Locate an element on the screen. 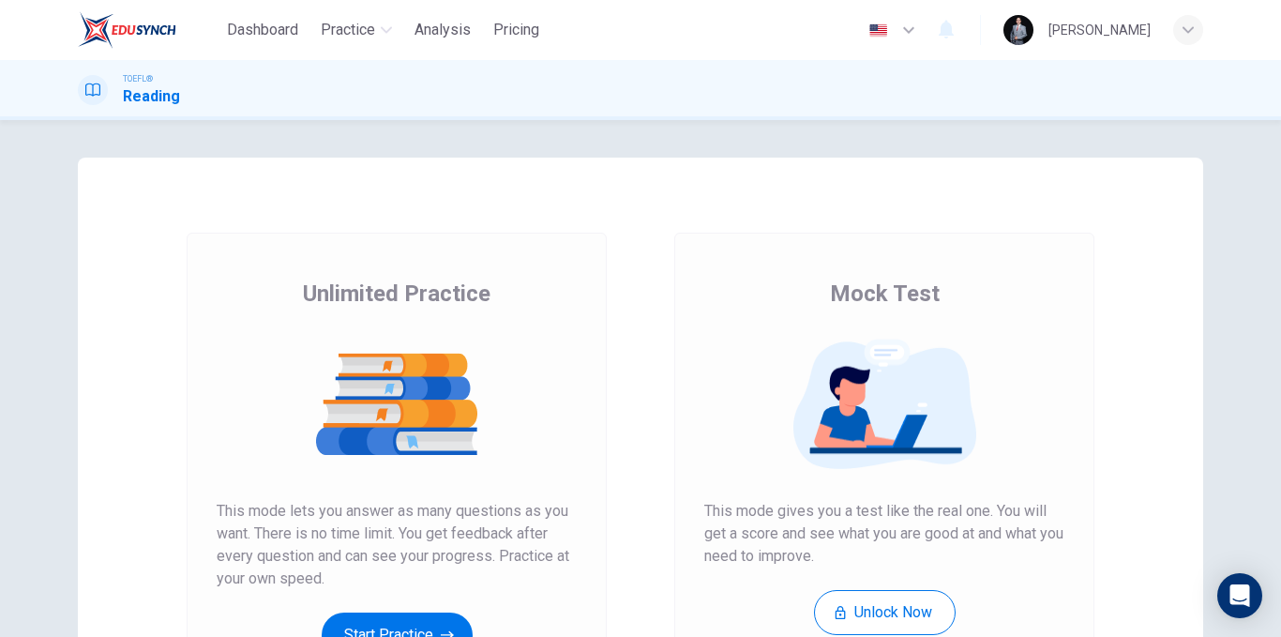 The height and width of the screenshot is (637, 1281). span: TOEFL® is located at coordinates (138, 79).